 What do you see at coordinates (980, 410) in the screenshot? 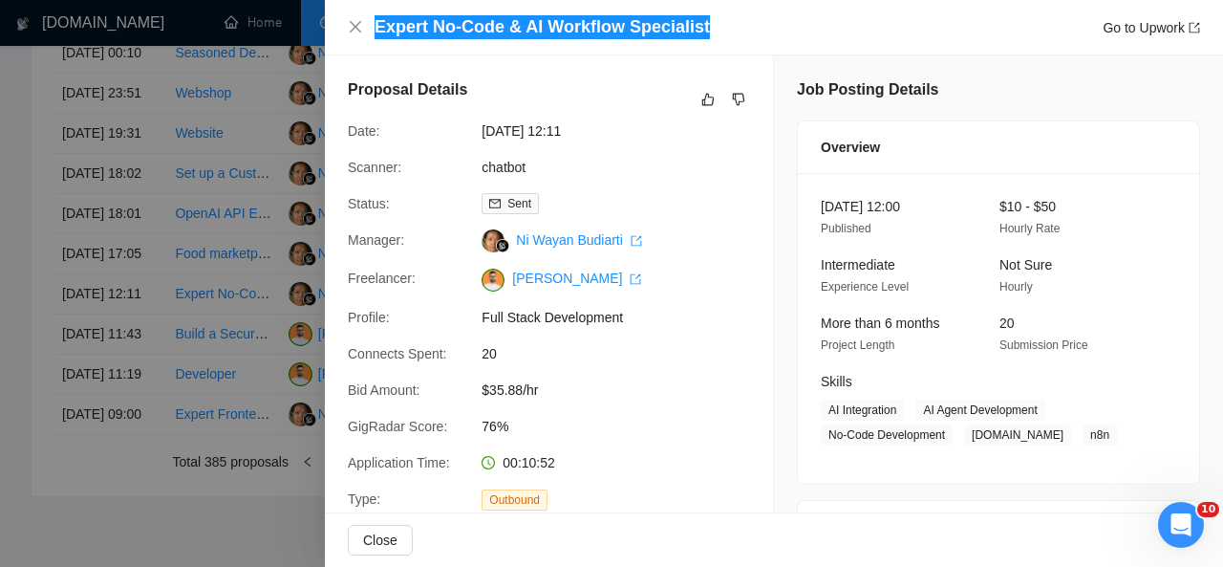
I see `span: AI Agent Development` at bounding box center [980, 410].